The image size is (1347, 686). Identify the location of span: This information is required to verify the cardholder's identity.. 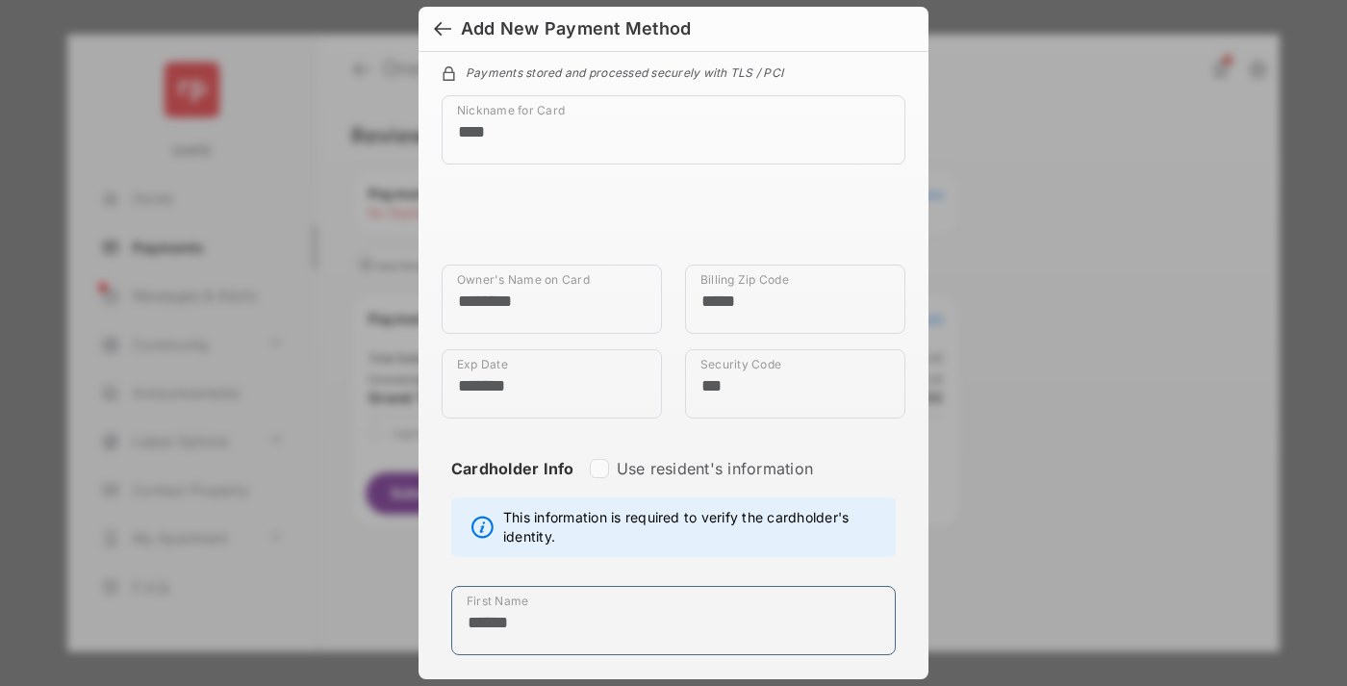
(694, 527).